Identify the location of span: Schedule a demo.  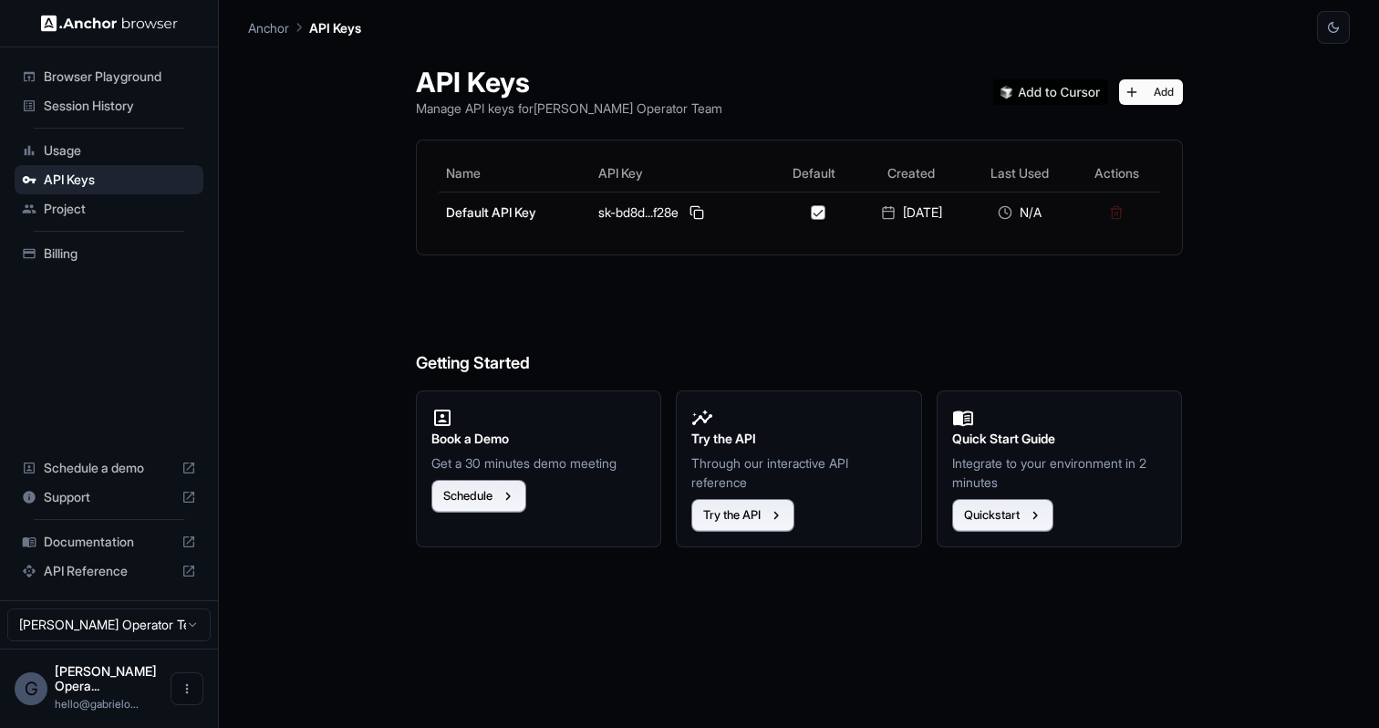
(109, 468).